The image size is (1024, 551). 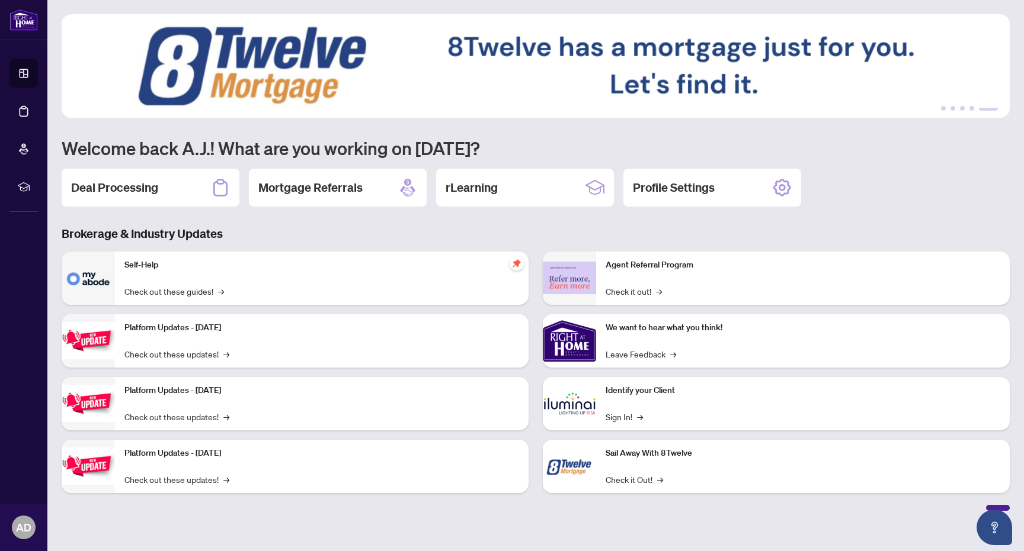 What do you see at coordinates (535, 234) in the screenshot?
I see `h3: Brokerage & Industry Updates` at bounding box center [535, 234].